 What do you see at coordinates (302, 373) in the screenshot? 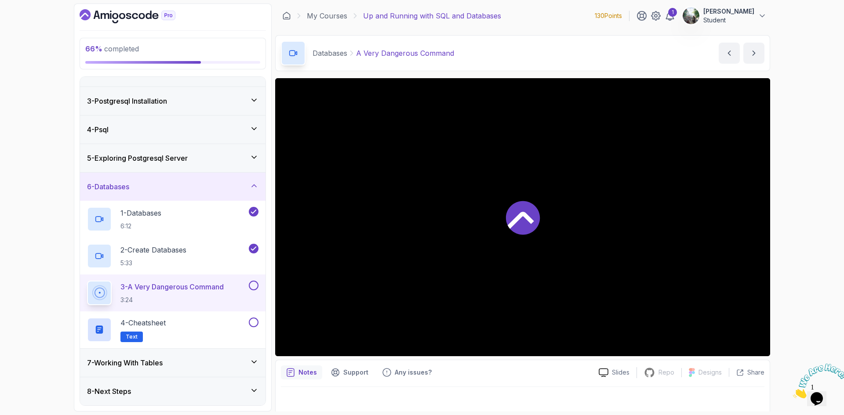
I see `button: notes button` at bounding box center [302, 373].